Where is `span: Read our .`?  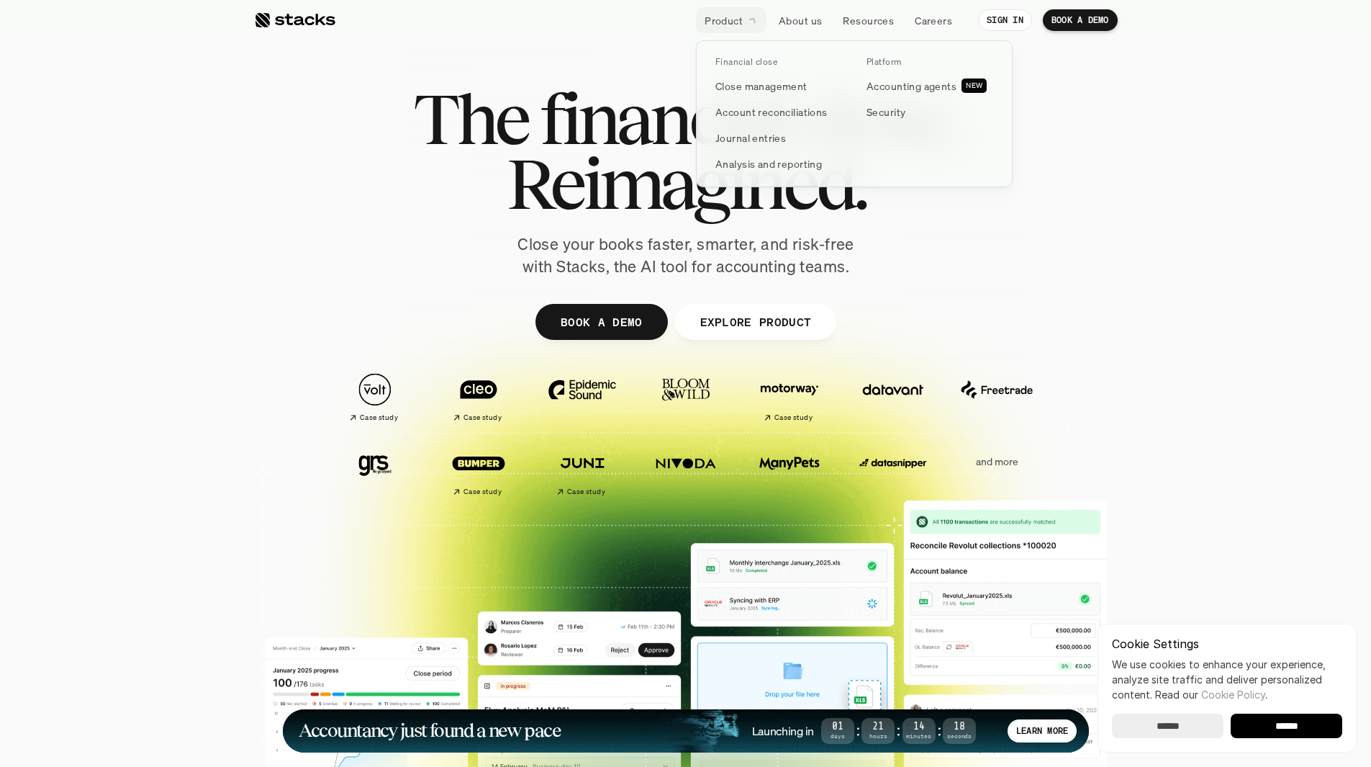 span: Read our . is located at coordinates (1212, 694).